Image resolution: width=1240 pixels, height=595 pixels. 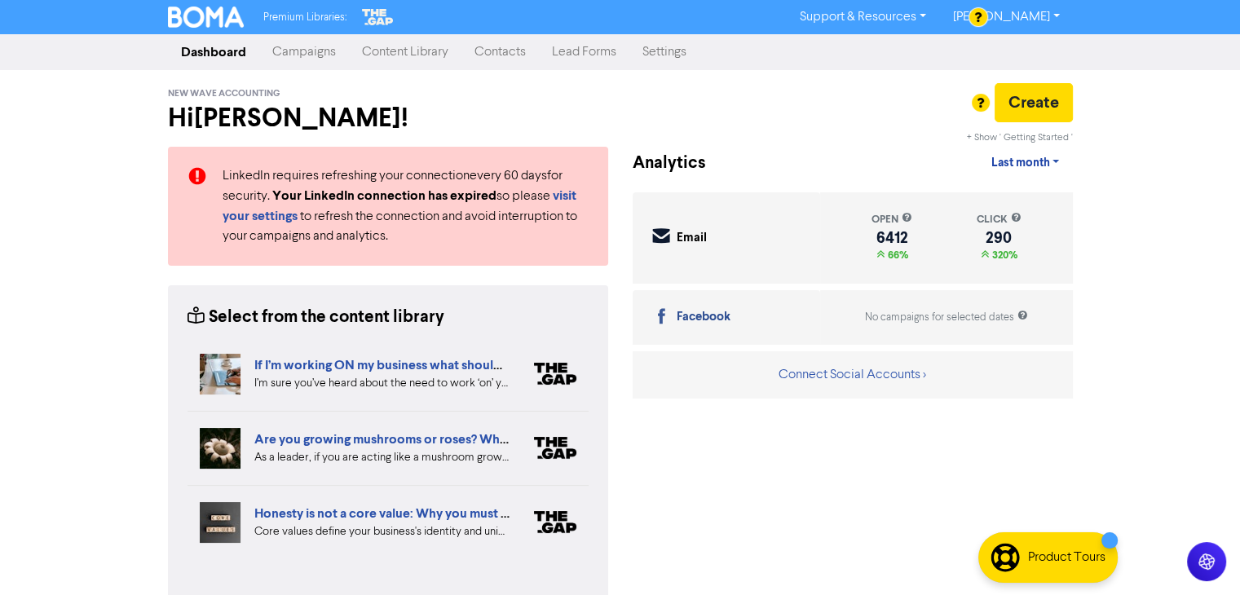 I want to click on div: As a leader, if you are acting like a mushroom grower you’re unlikely to have a clear plan yourse..., so click(x=381, y=457).